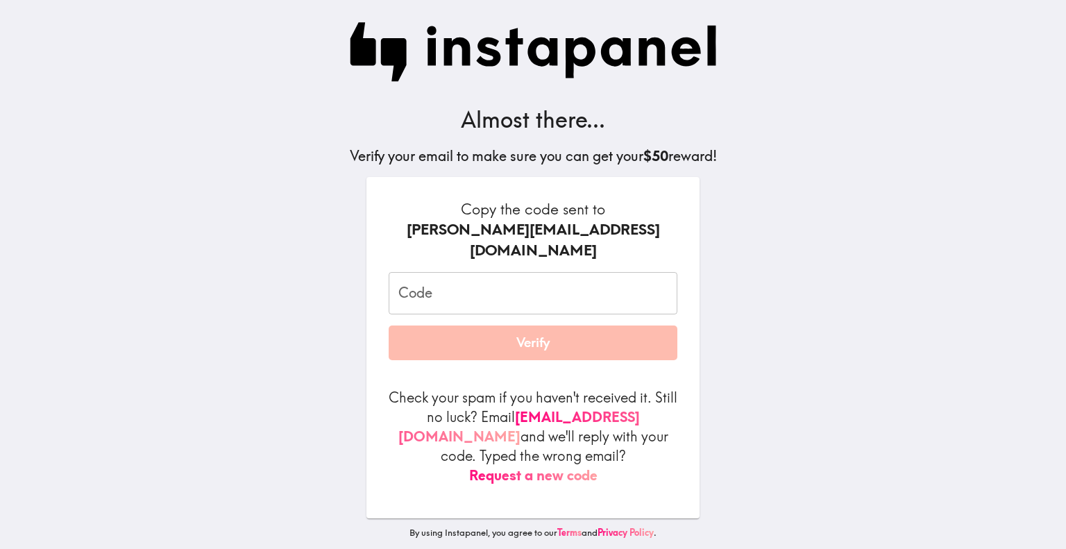 The height and width of the screenshot is (549, 1066). Describe the element at coordinates (569, 532) in the screenshot. I see `a: Terms` at that location.